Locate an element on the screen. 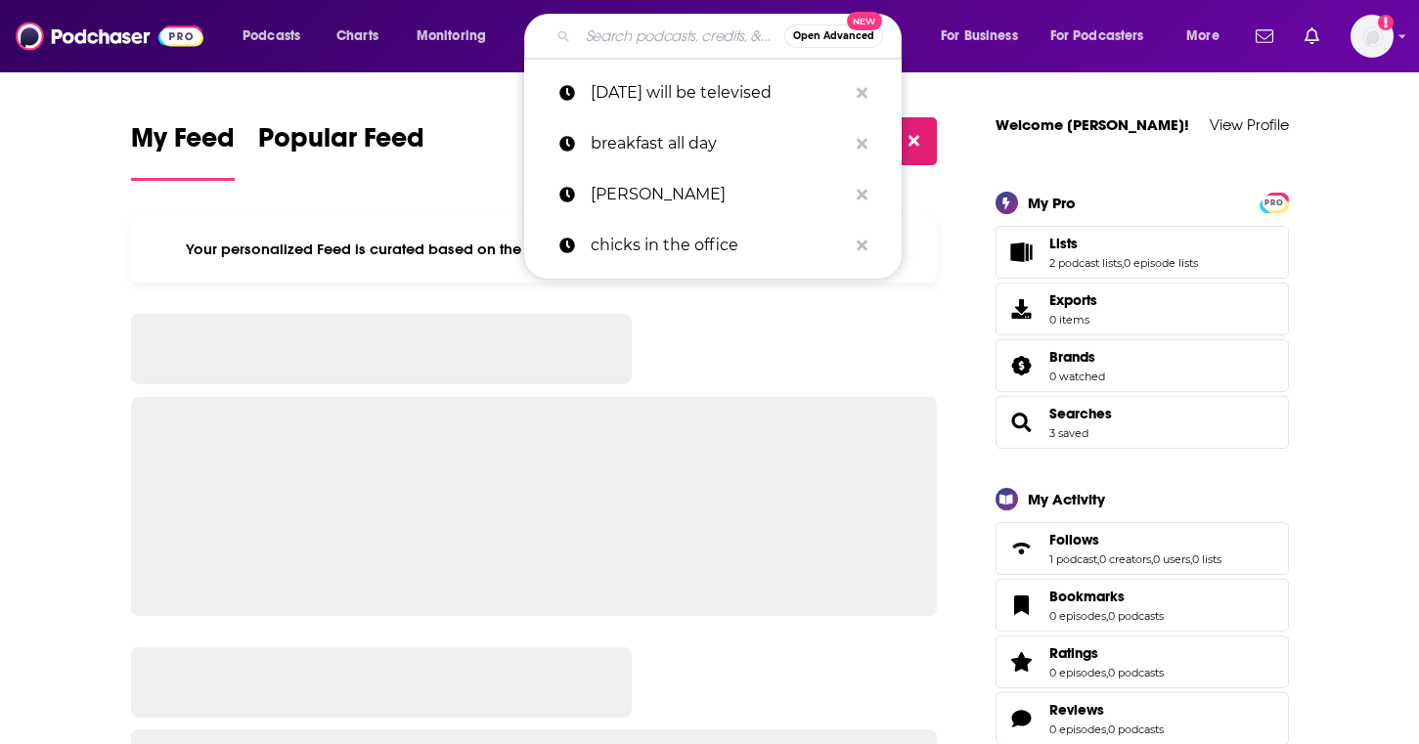 This screenshot has height=744, width=1419. a: View Profile is located at coordinates (1249, 124).